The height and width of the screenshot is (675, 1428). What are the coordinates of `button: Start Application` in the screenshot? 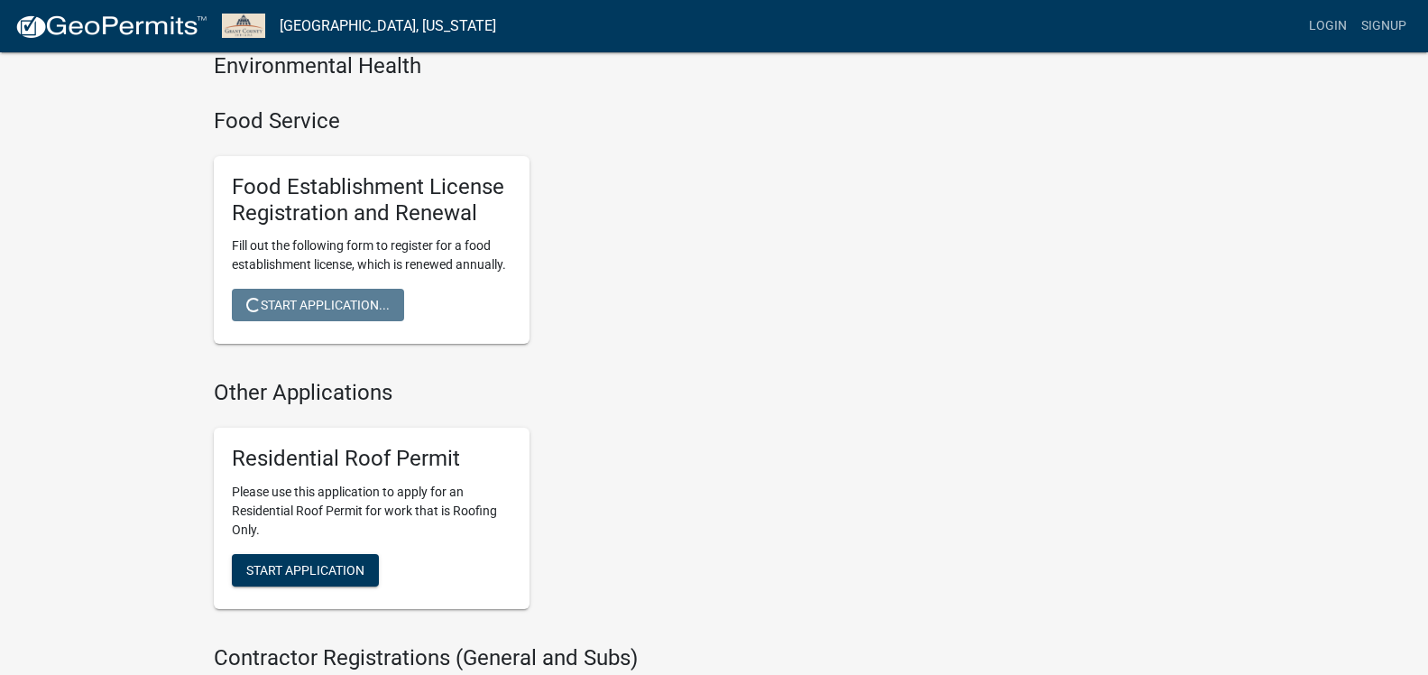 It's located at (305, 570).